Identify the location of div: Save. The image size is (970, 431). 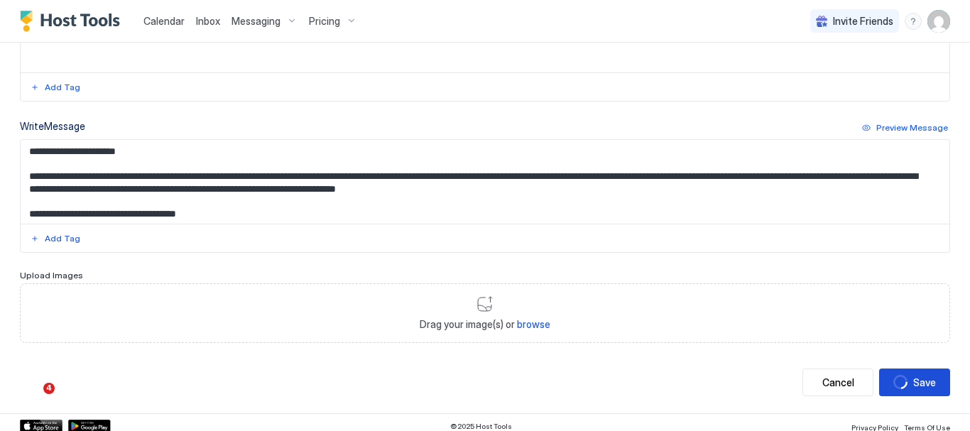
(924, 382).